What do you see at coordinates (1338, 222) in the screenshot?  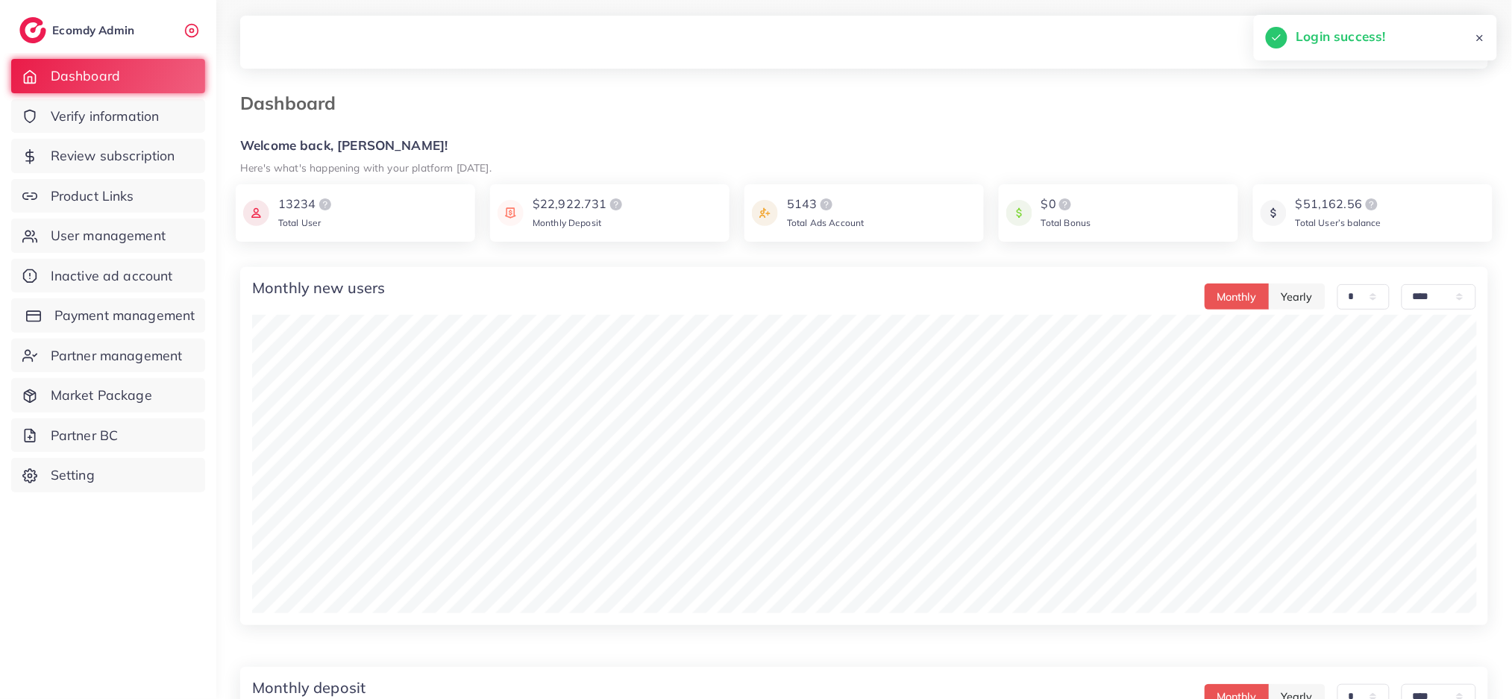 I see `span: Total User’s balance` at bounding box center [1338, 222].